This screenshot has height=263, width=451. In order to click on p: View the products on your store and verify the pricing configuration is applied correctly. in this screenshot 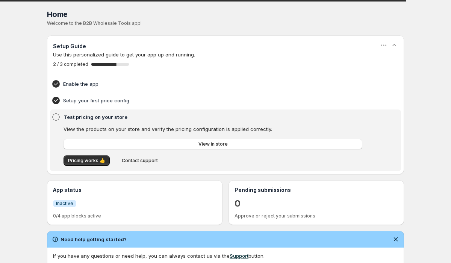, I will do `click(213, 129)`.